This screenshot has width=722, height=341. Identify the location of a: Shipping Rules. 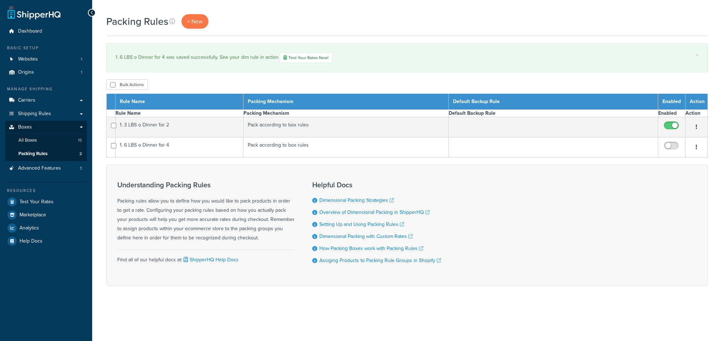
(46, 114).